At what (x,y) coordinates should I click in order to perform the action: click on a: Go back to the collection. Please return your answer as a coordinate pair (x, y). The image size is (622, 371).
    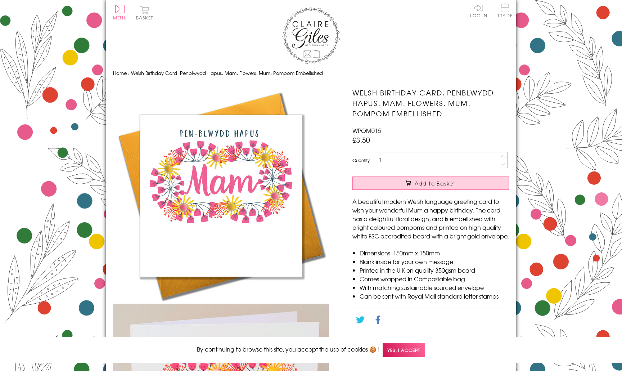
    Looking at the image, I should click on (394, 339).